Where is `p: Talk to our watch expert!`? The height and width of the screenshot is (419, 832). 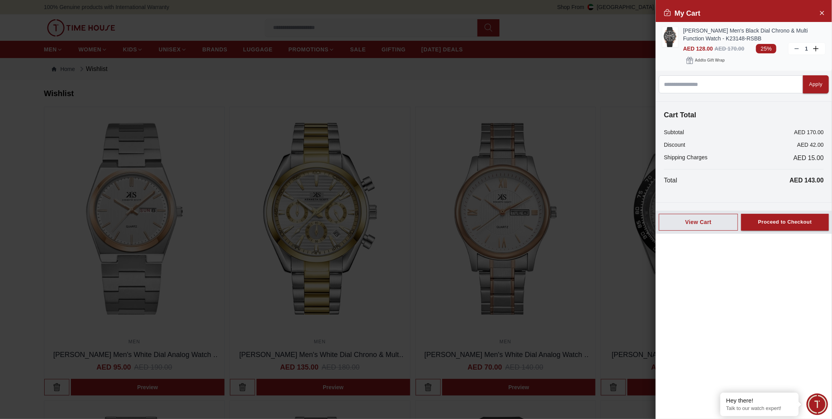
p: Talk to our watch expert! is located at coordinates (760, 408).